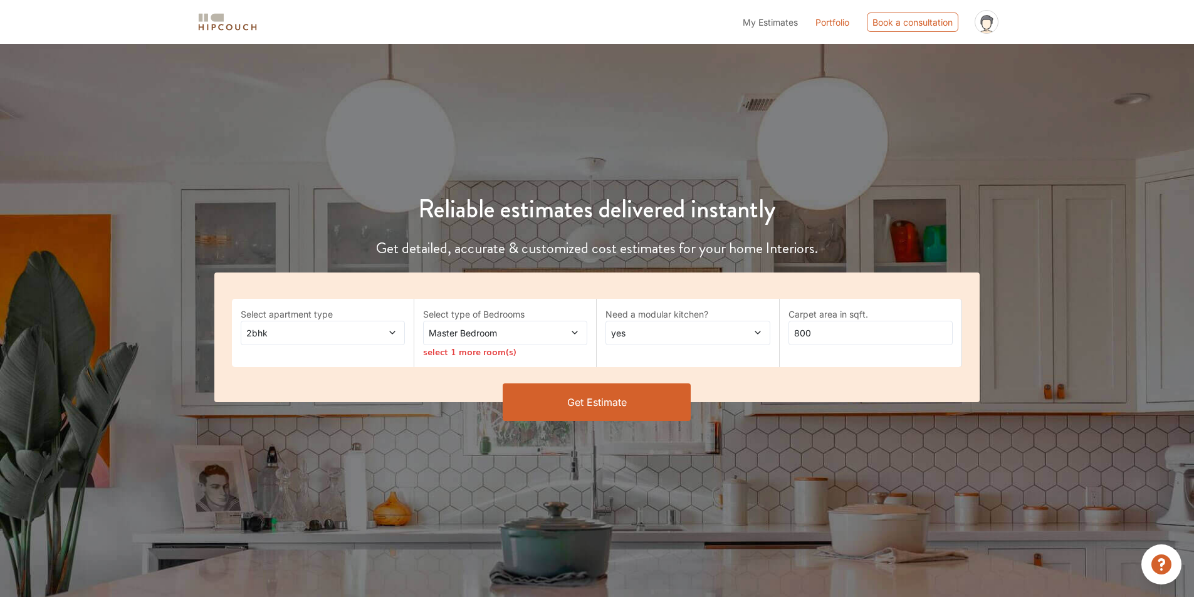 The image size is (1194, 597). I want to click on span: My Estimates, so click(770, 22).